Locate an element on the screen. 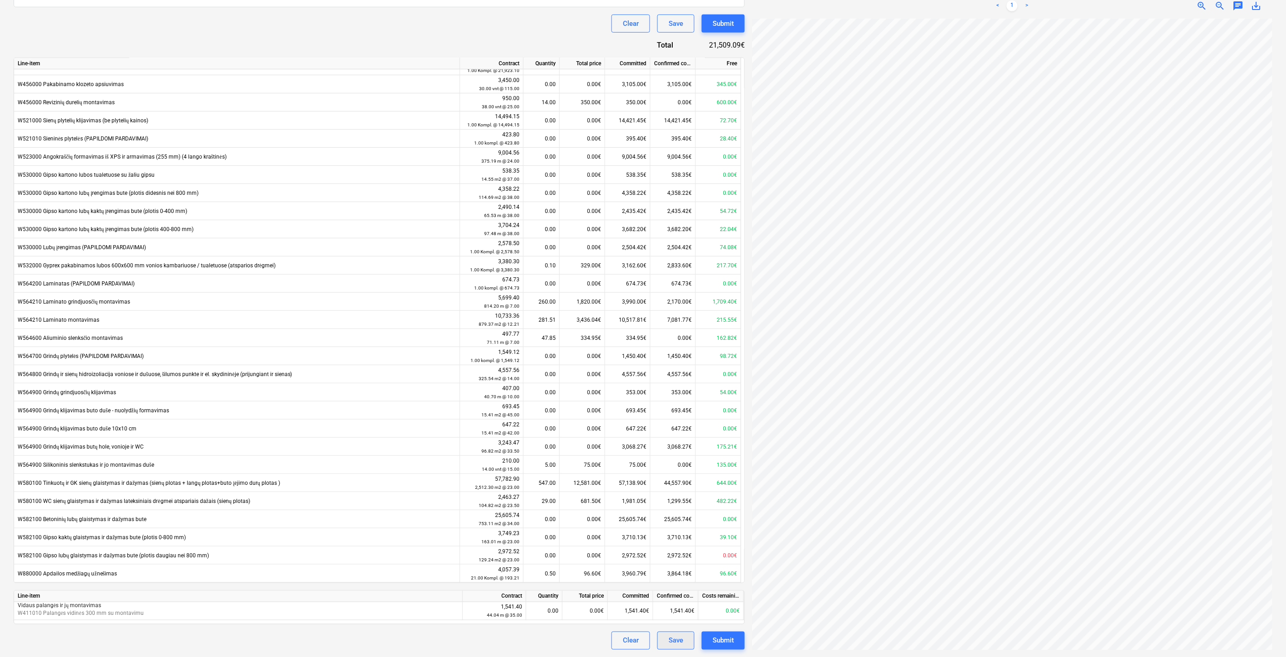 The height and width of the screenshot is (657, 1286). div: 162.82€ is located at coordinates (719, 338).